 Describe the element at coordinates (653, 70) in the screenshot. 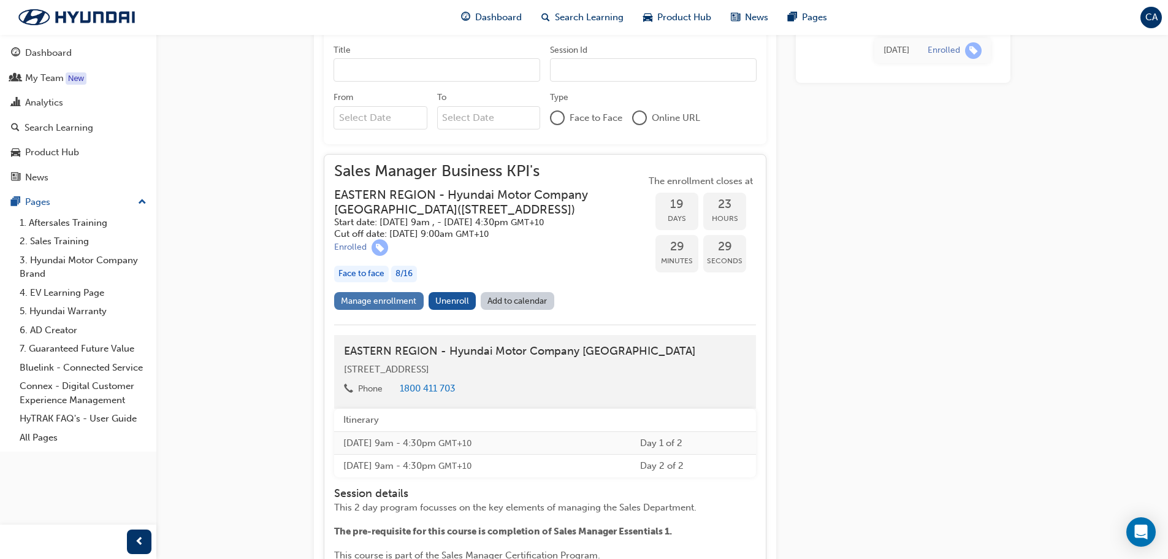

I see `input: Session Id` at that location.